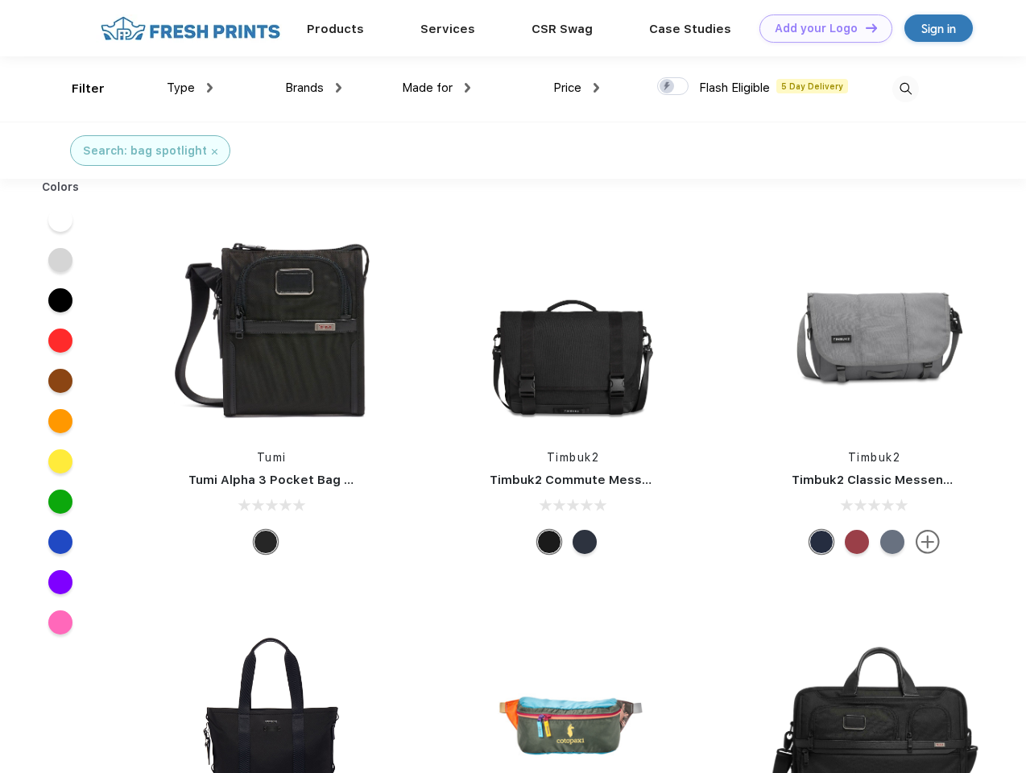 Image resolution: width=1026 pixels, height=773 pixels. What do you see at coordinates (190, 28) in the screenshot?
I see `img: fo%20logo%202.webp` at bounding box center [190, 28].